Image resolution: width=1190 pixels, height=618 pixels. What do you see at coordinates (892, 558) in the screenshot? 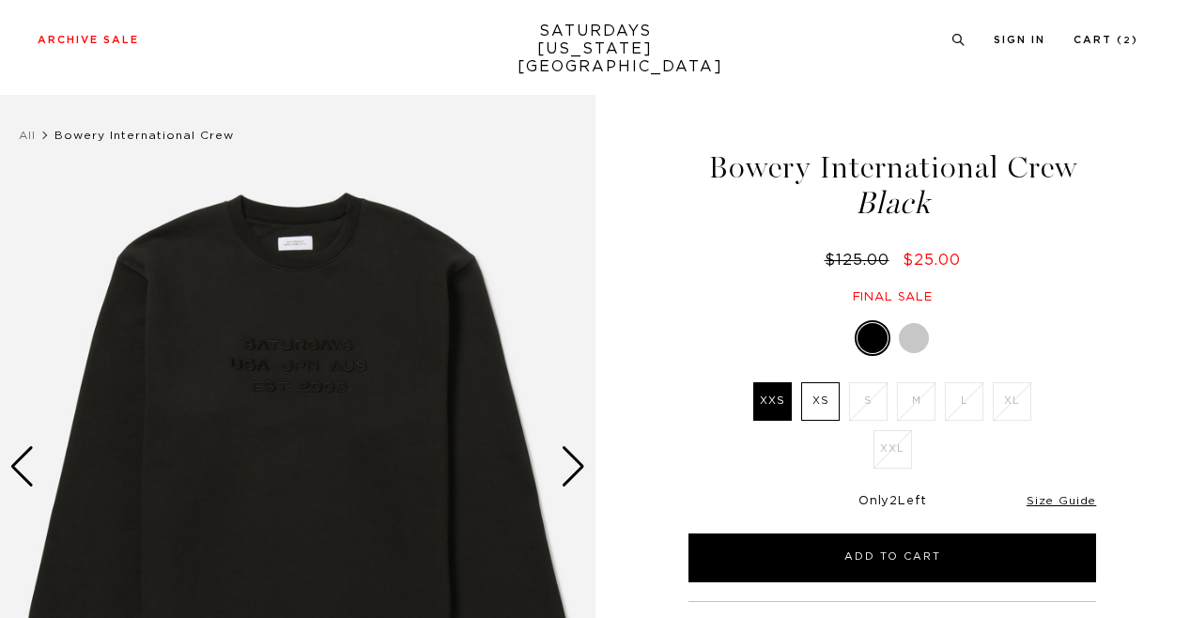
I see `button: Add to Cart` at bounding box center [892, 558].